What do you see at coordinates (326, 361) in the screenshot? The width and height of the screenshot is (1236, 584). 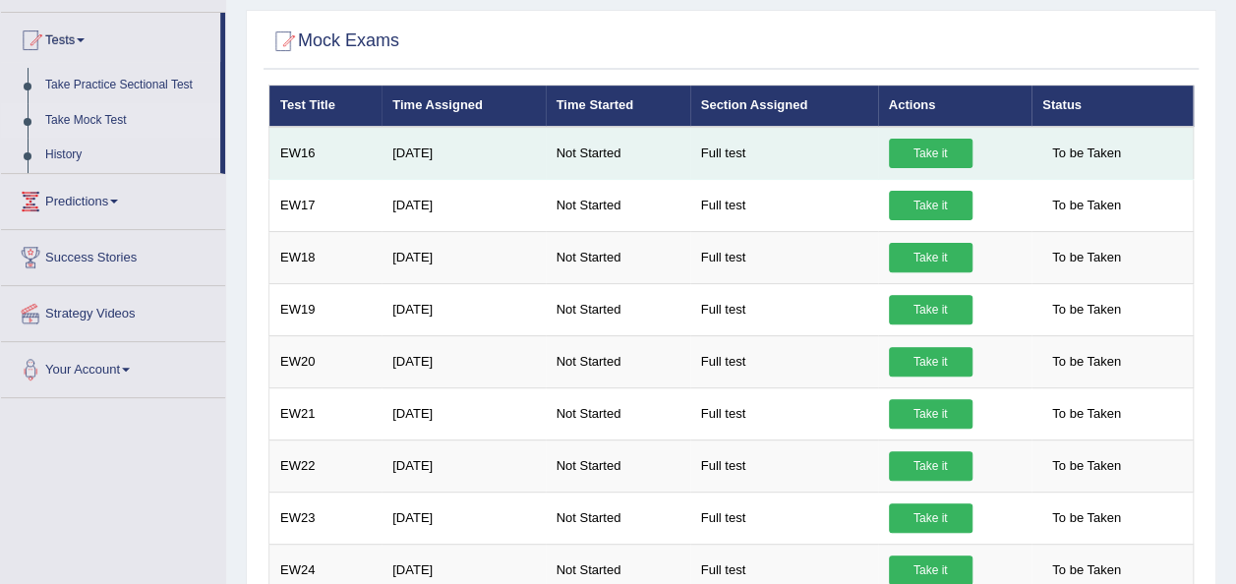 I see `td: EW20` at bounding box center [326, 361].